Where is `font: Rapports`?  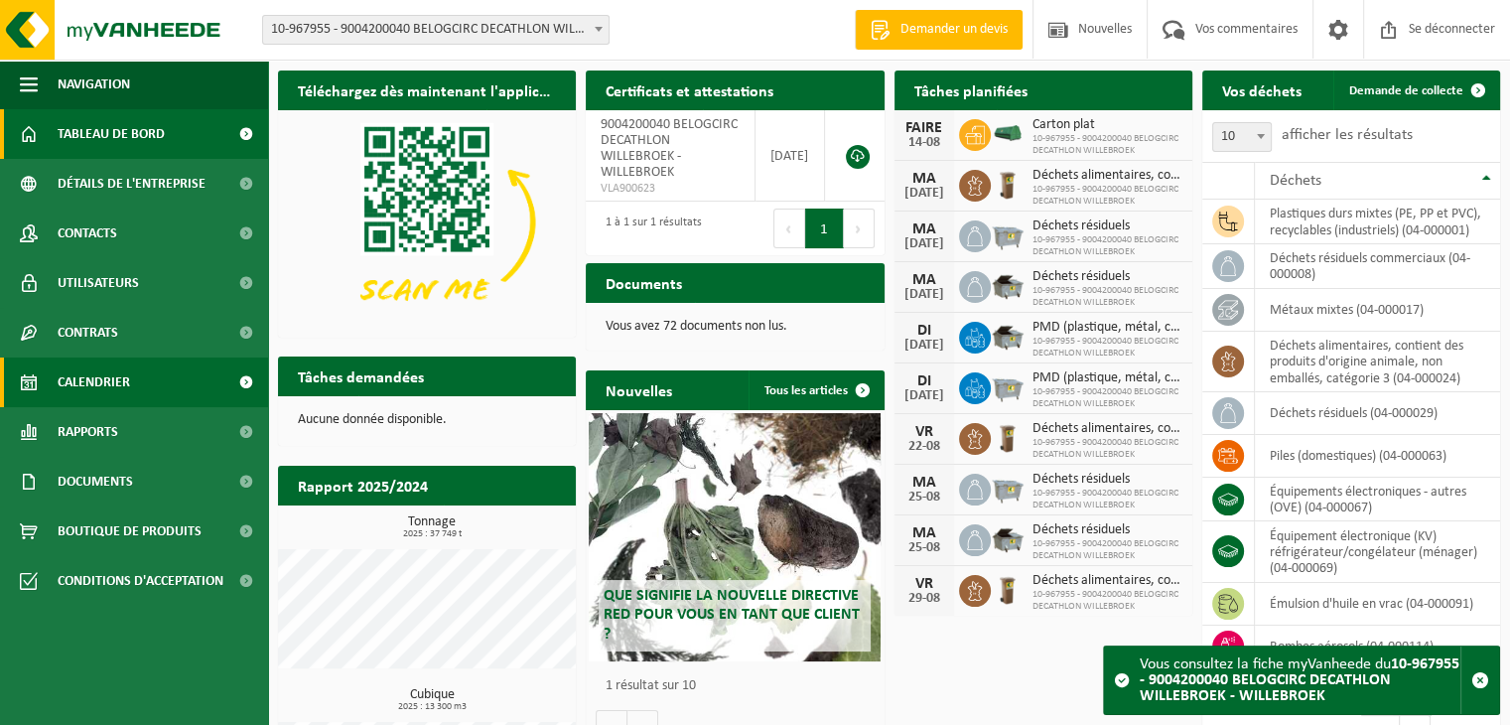
font: Rapports is located at coordinates (87, 432).